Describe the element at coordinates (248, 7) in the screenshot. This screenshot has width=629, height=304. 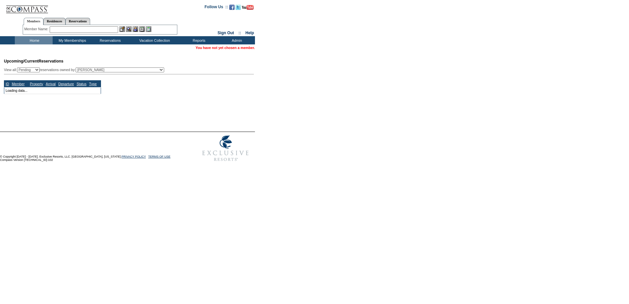
I see `img: Subscribe to our YouTube Channel` at that location.